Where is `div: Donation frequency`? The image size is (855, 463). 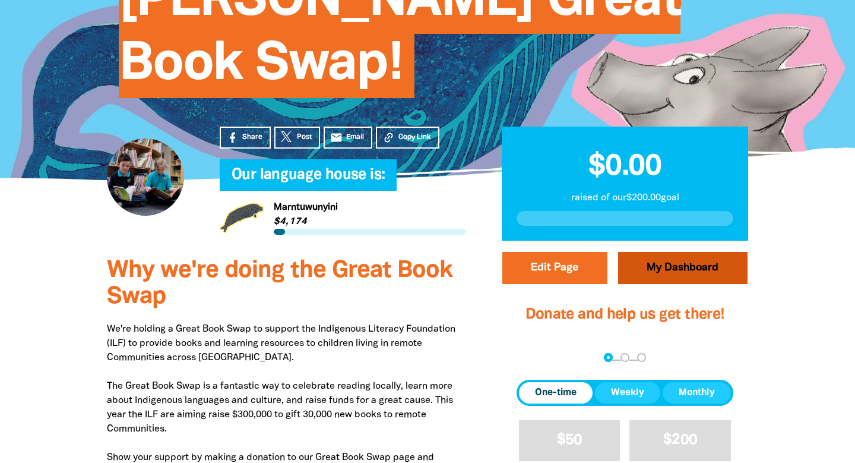 div: Donation frequency is located at coordinates (625, 393).